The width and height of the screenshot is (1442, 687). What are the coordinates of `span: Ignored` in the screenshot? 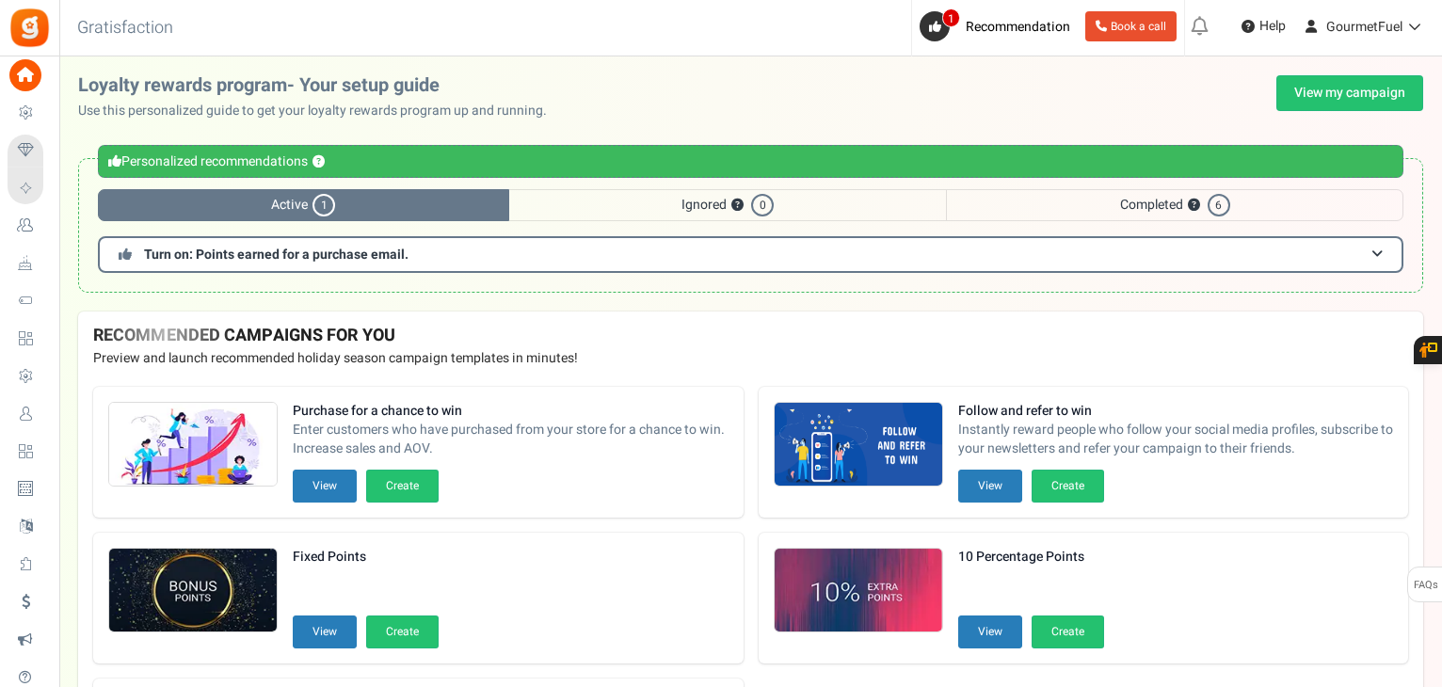 It's located at (727, 205).